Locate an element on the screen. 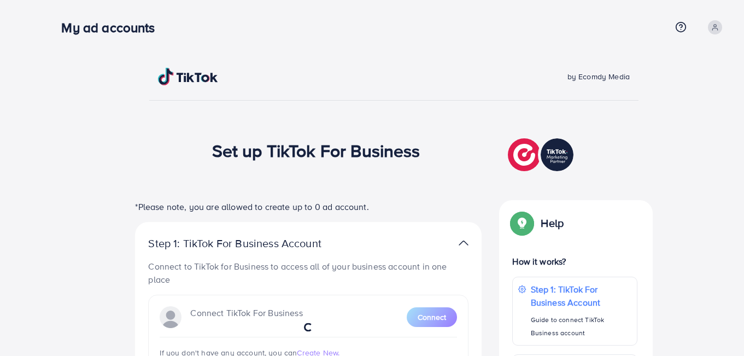 This screenshot has height=356, width=744. img: Popup guide is located at coordinates (522, 223).